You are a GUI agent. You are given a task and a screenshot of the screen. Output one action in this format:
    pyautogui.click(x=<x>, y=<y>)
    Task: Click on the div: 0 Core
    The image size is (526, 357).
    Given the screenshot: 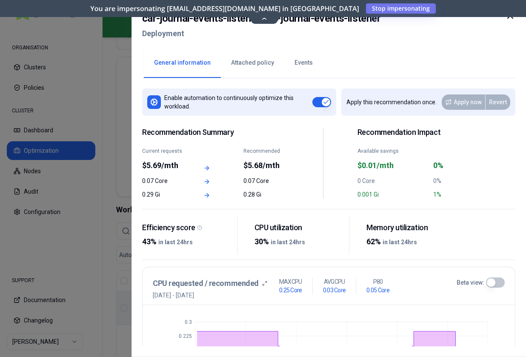 What is the action you would take?
    pyautogui.click(x=393, y=181)
    